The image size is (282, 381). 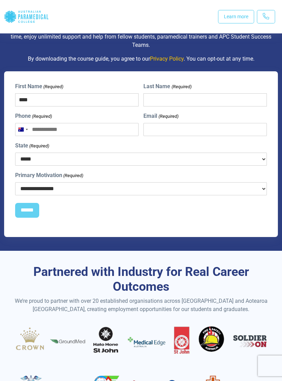 I want to click on button: Selected country, so click(x=23, y=129).